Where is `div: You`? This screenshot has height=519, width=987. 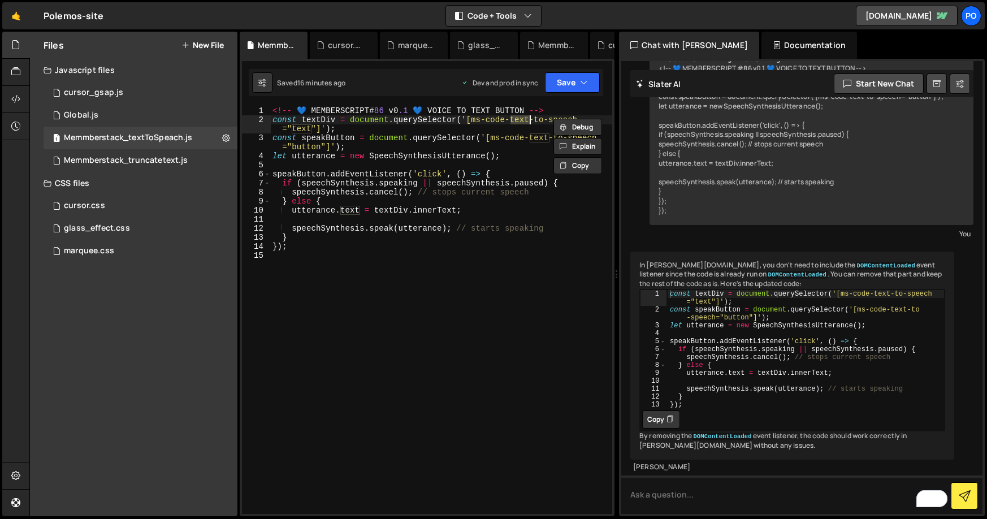 div: You is located at coordinates (811, 233).